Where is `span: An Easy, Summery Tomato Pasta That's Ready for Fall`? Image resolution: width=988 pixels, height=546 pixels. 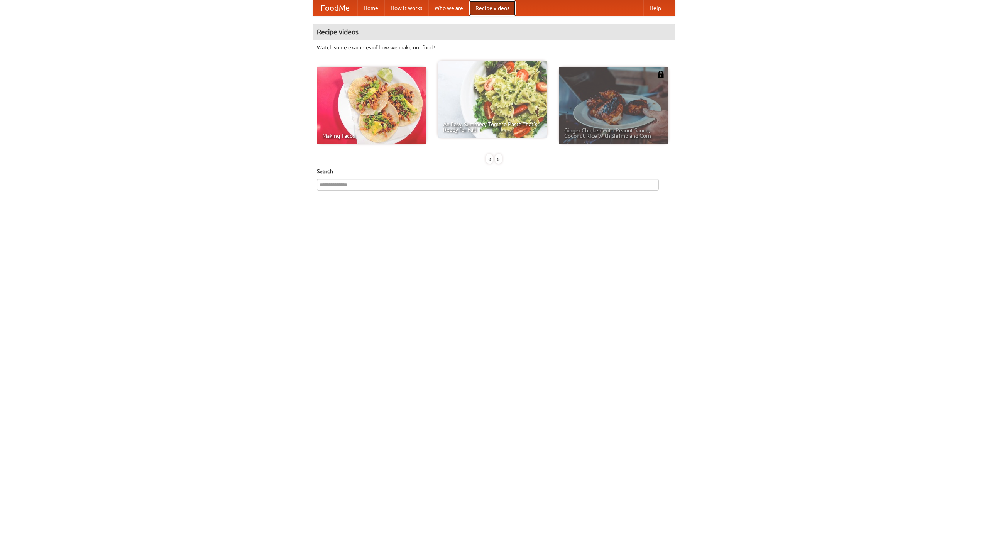 span: An Easy, Summery Tomato Pasta That's Ready for Fall is located at coordinates (493, 127).